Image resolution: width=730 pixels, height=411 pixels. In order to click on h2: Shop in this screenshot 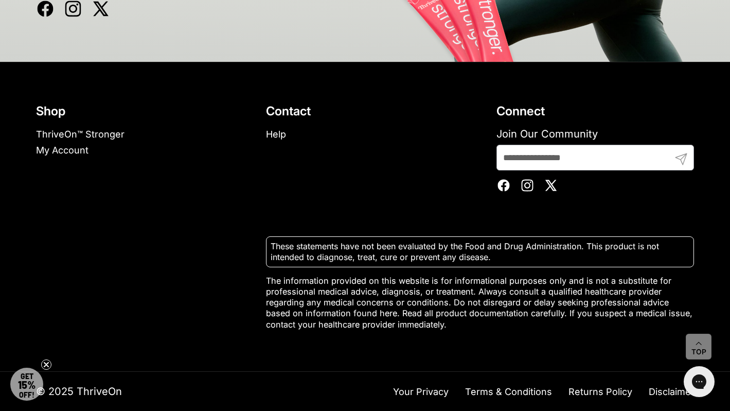, I will do `click(135, 111)`.